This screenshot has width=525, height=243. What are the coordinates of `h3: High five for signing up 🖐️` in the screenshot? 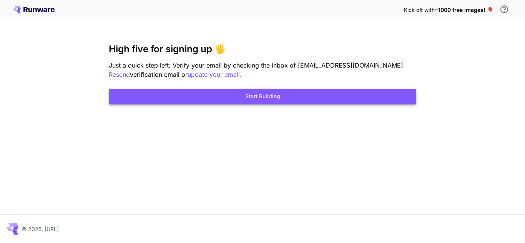 It's located at (263, 49).